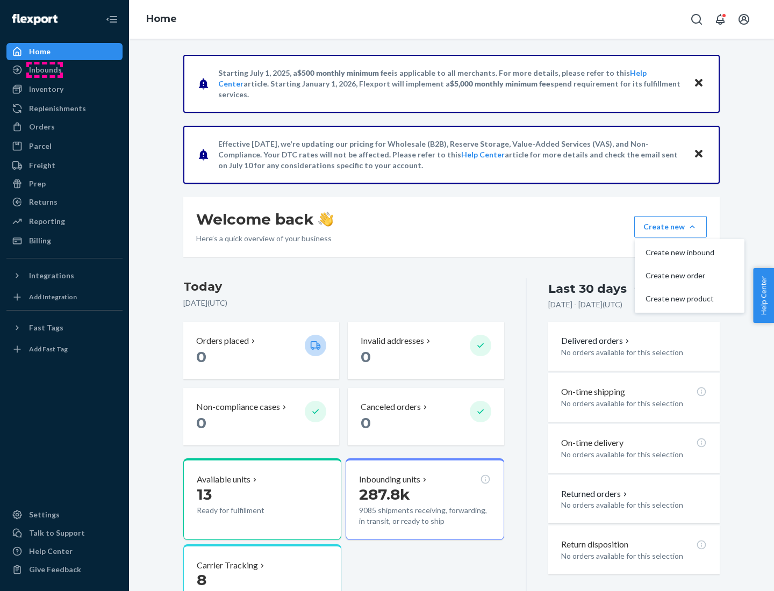 The width and height of the screenshot is (774, 591). I want to click on div: Home, so click(40, 52).